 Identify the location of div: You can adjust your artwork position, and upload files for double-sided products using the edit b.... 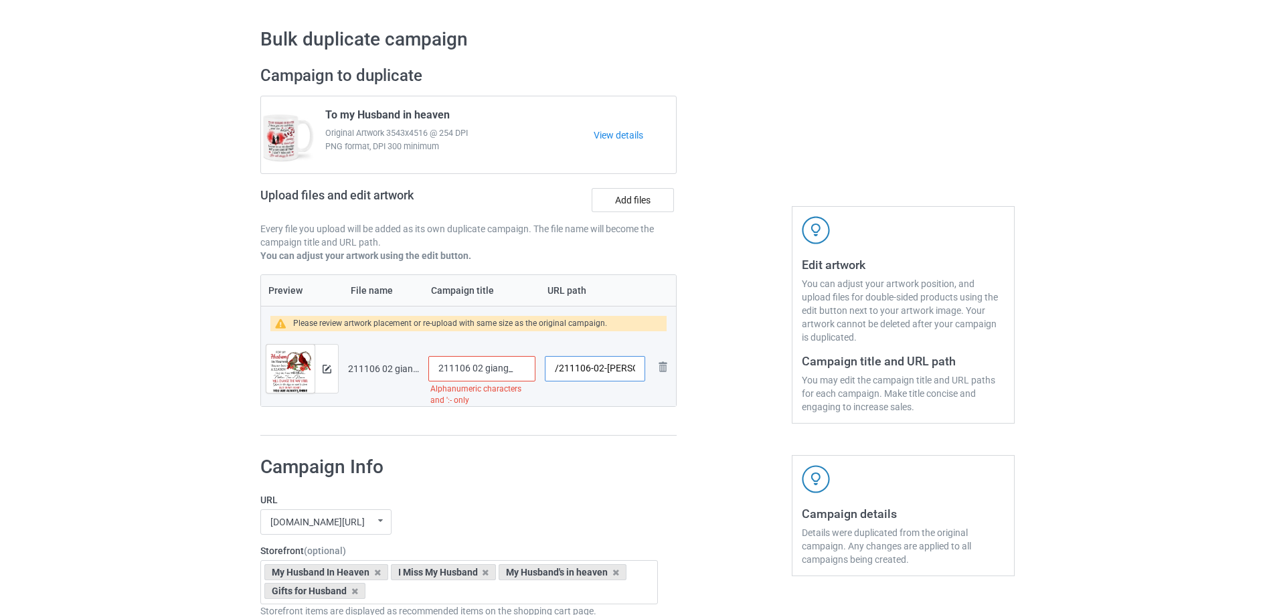
(903, 310).